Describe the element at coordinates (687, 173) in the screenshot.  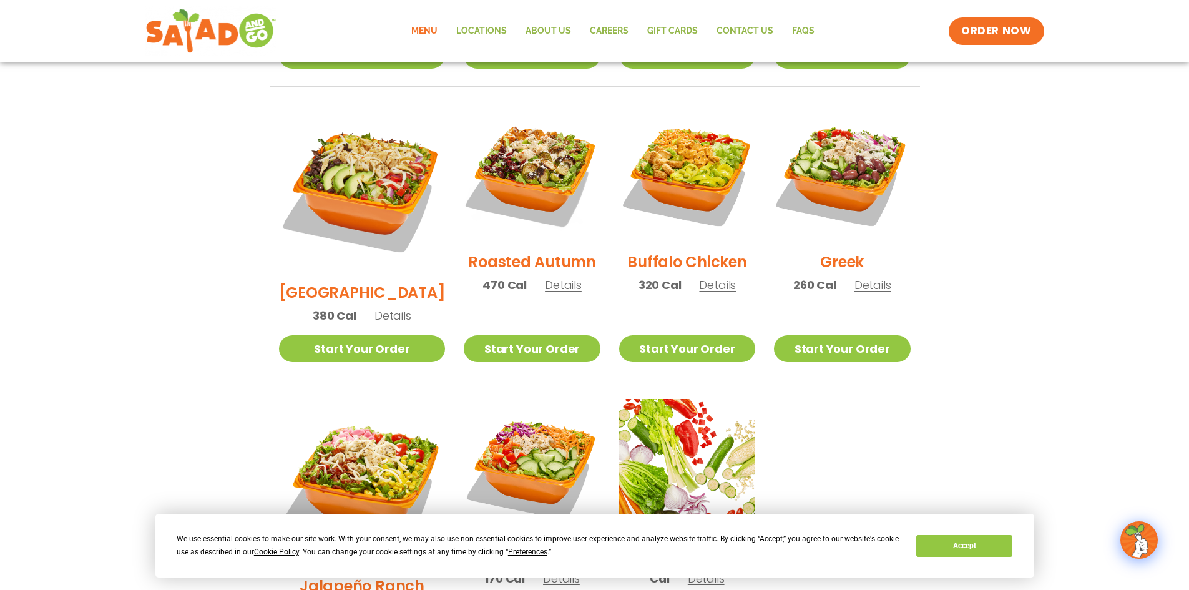
I see `img: Product photo for Buffalo Chicken Salad` at that location.